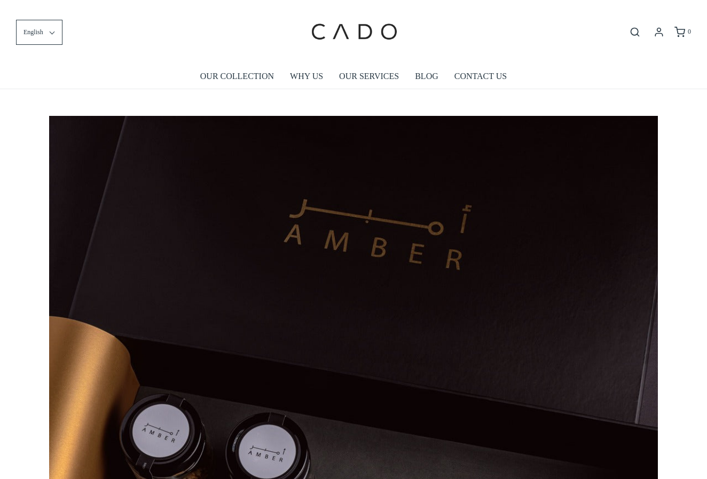 This screenshot has height=479, width=707. I want to click on a: OUR COLLECTION, so click(237, 76).